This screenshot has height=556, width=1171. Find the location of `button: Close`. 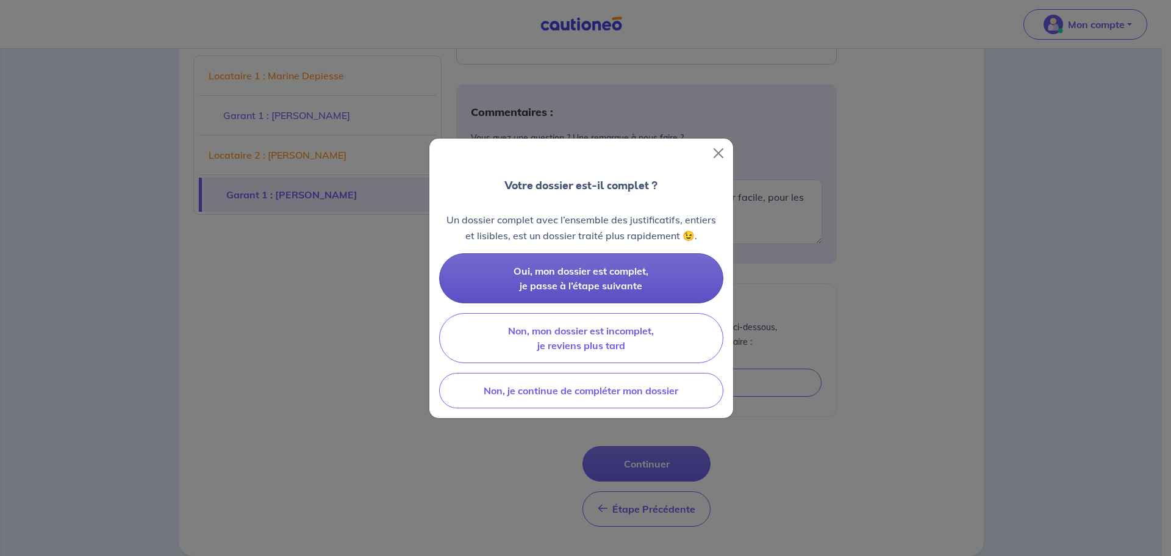

button: Close is located at coordinates (719, 153).